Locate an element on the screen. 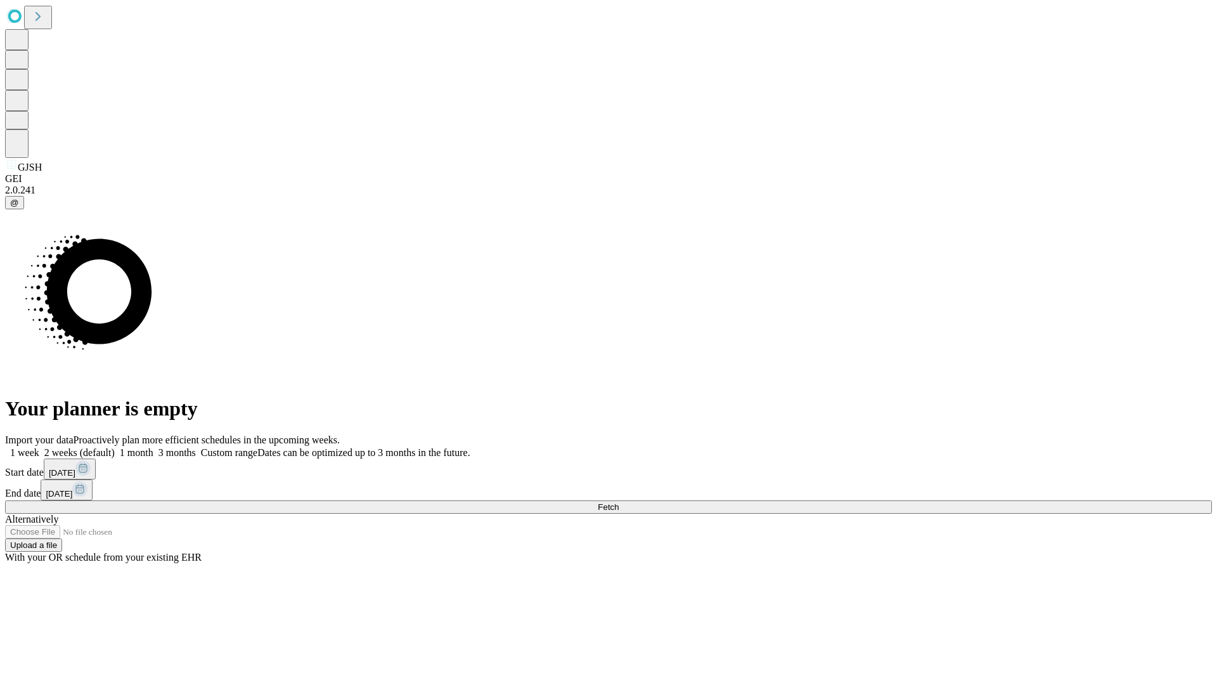  span: 3 months is located at coordinates (177, 452).